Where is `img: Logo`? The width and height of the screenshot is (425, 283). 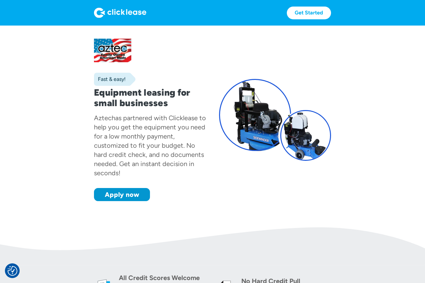 img: Logo is located at coordinates (120, 13).